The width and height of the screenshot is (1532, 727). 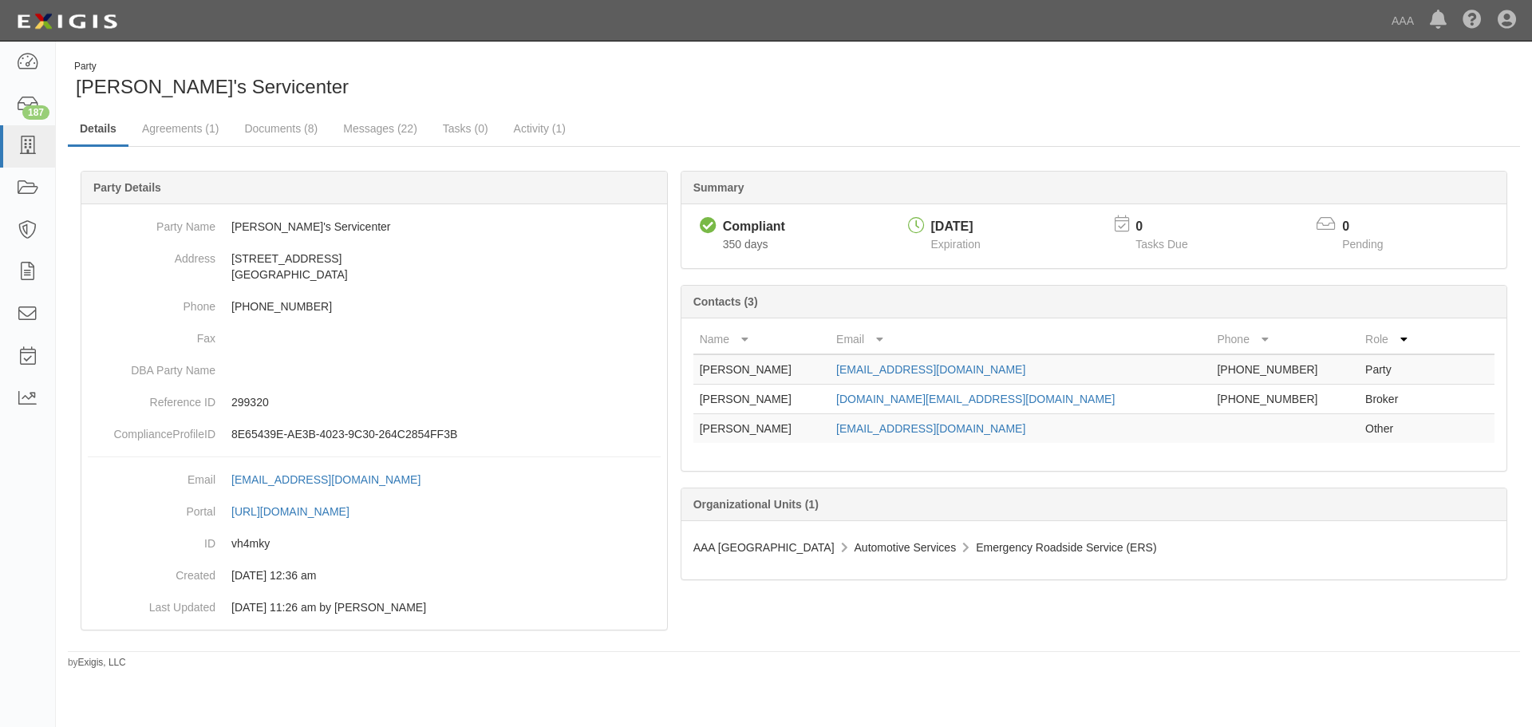 I want to click on i: Compliant, so click(x=708, y=226).